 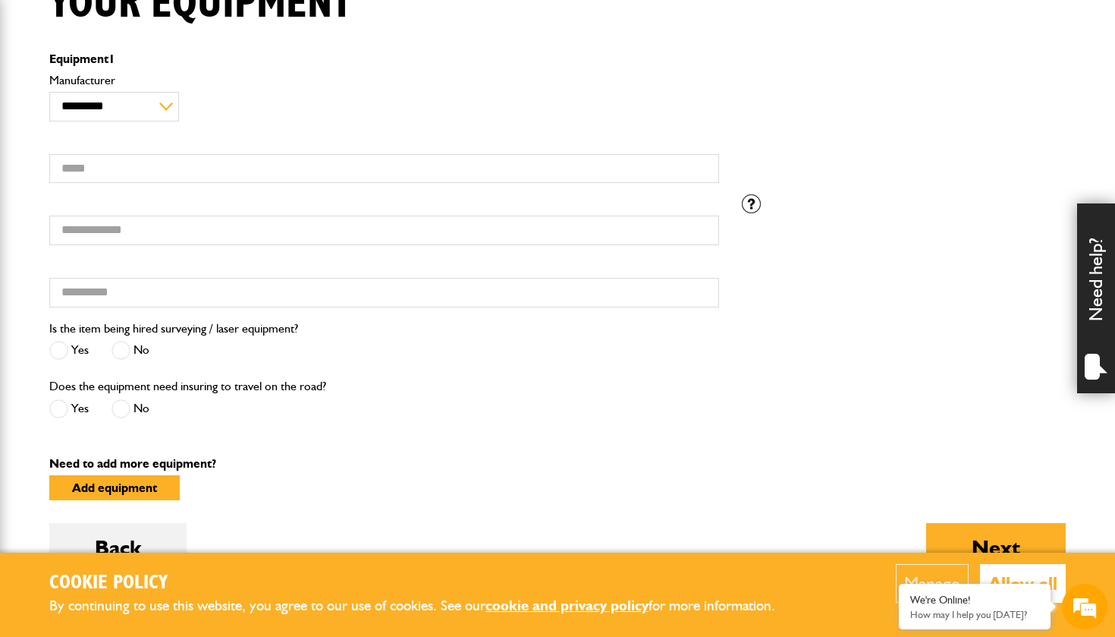 I want to click on button: Back, so click(x=118, y=547).